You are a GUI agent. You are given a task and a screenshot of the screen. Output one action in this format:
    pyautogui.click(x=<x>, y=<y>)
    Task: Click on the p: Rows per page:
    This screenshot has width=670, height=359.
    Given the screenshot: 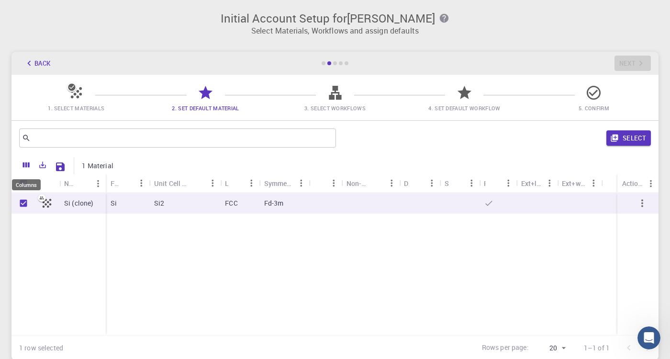 What is the action you would take?
    pyautogui.click(x=506, y=348)
    